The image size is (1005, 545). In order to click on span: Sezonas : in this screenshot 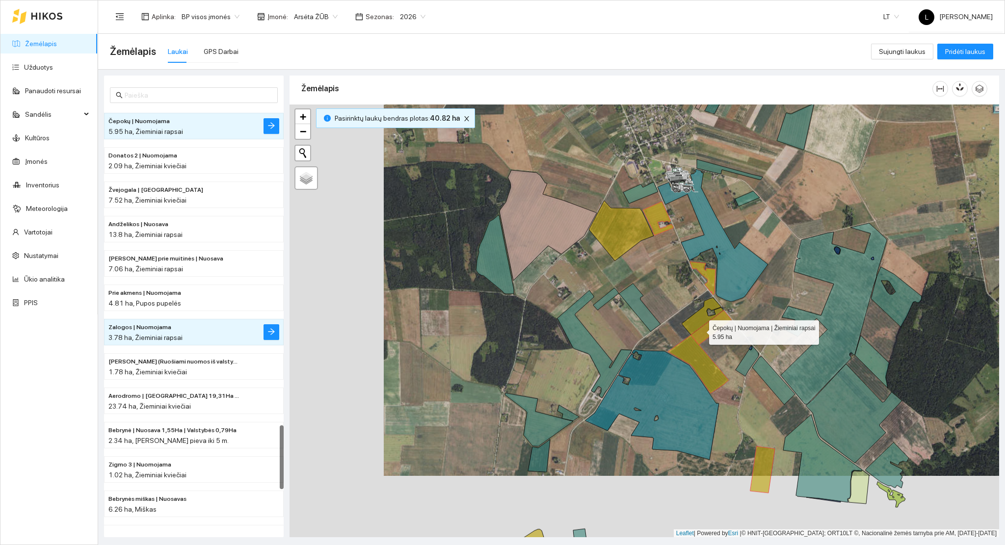, I will do `click(380, 17)`.